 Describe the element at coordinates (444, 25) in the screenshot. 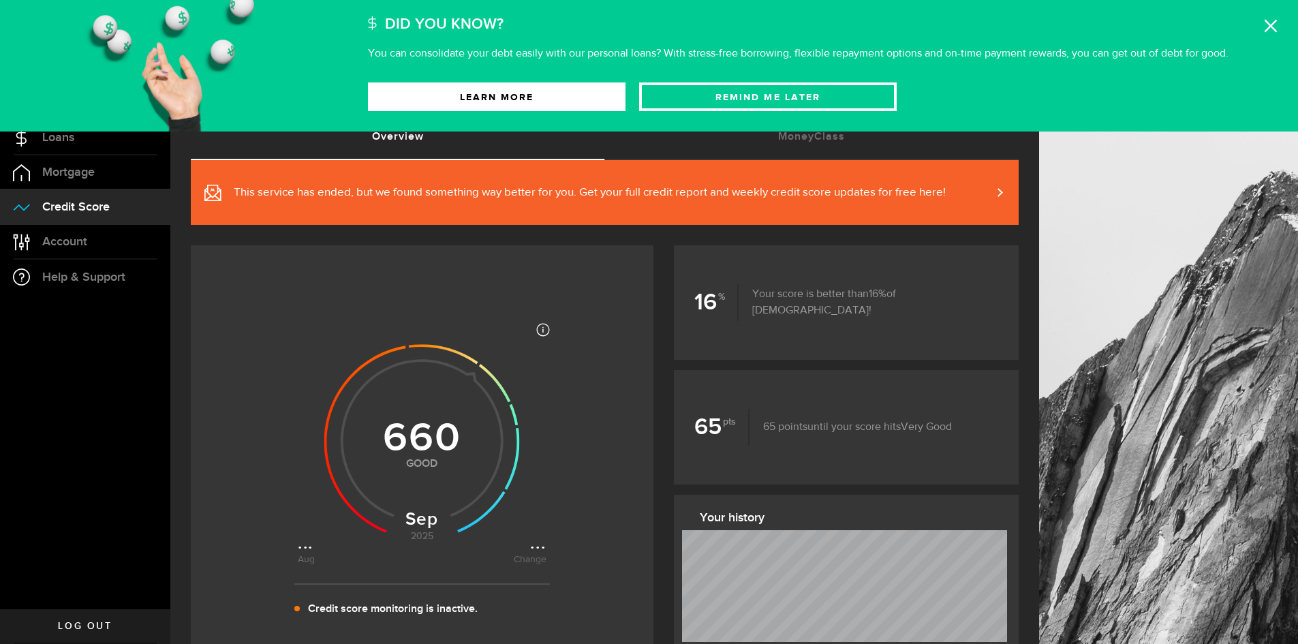

I see `h2: Did You Know?` at that location.